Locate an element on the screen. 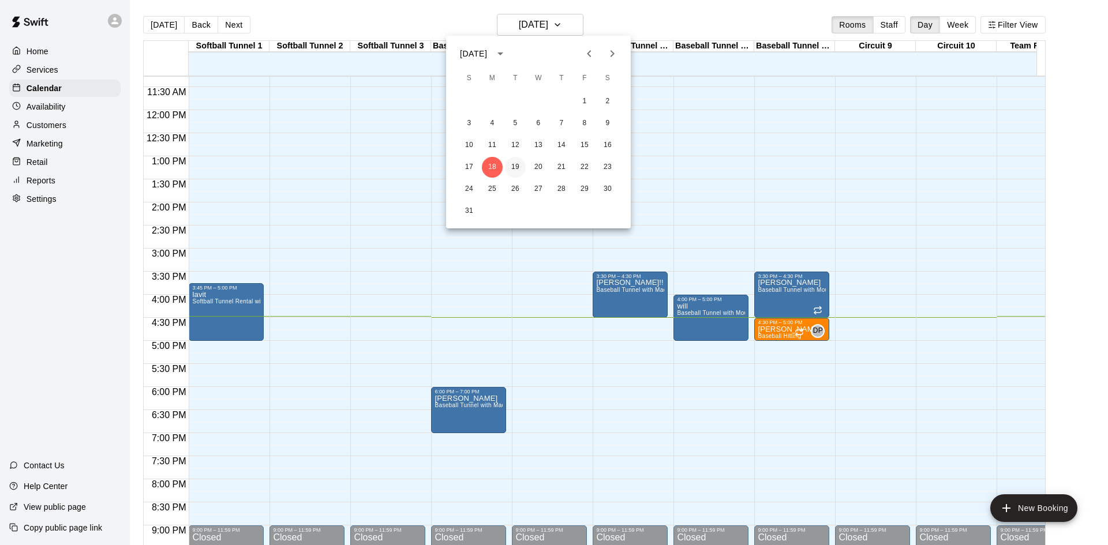 This screenshot has width=1108, height=545. button: 23 is located at coordinates (607, 167).